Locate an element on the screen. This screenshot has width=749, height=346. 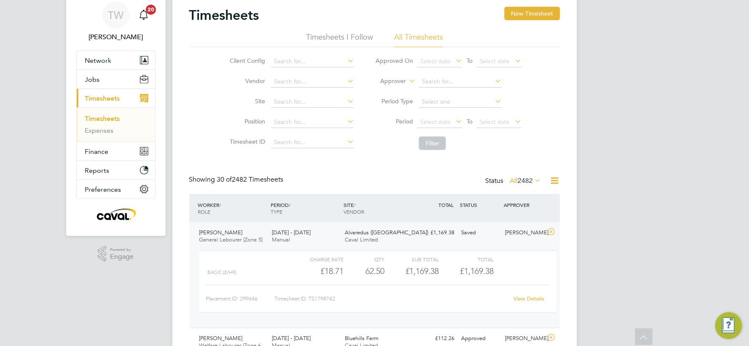
span: 2482 is located at coordinates (525, 181).